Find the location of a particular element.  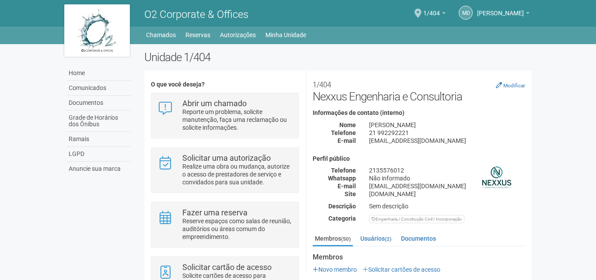

a: Modificar is located at coordinates (510, 85).